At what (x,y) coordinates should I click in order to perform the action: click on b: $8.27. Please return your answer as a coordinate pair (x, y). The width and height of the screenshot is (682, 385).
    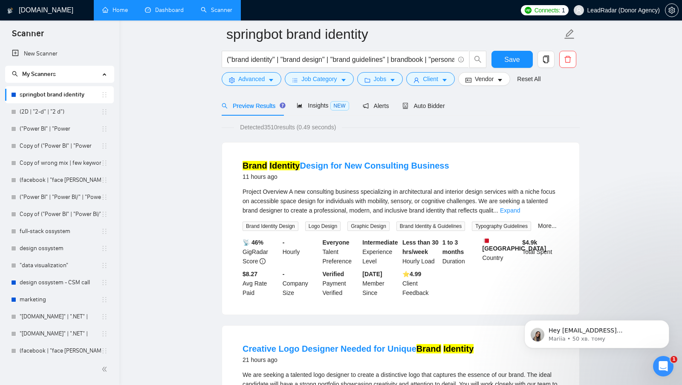
    Looking at the image, I should click on (250, 274).